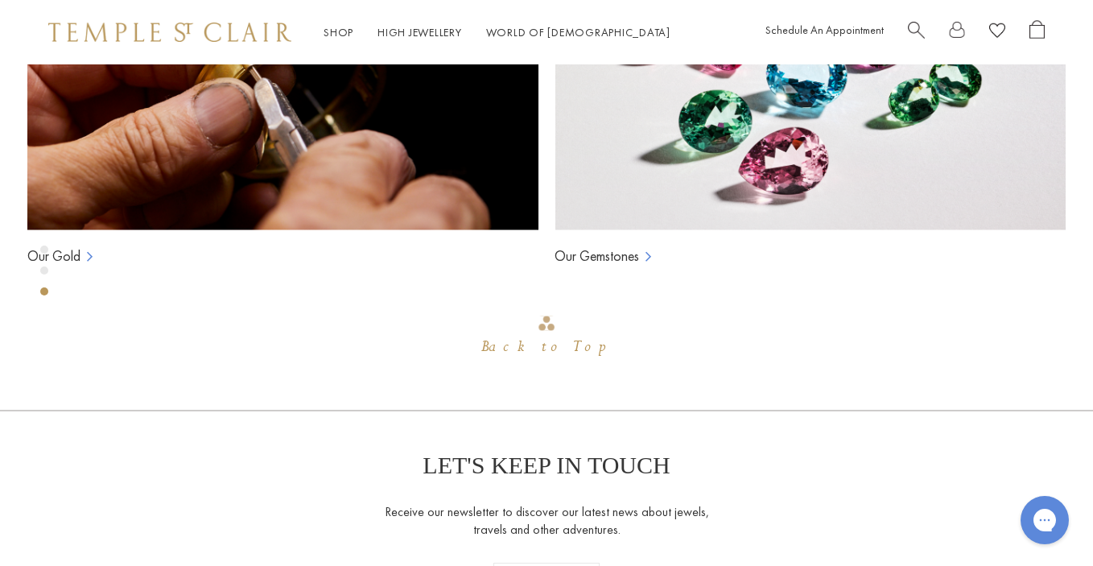 The height and width of the screenshot is (566, 1093). What do you see at coordinates (54, 256) in the screenshot?
I see `a: Our Gold` at bounding box center [54, 256].